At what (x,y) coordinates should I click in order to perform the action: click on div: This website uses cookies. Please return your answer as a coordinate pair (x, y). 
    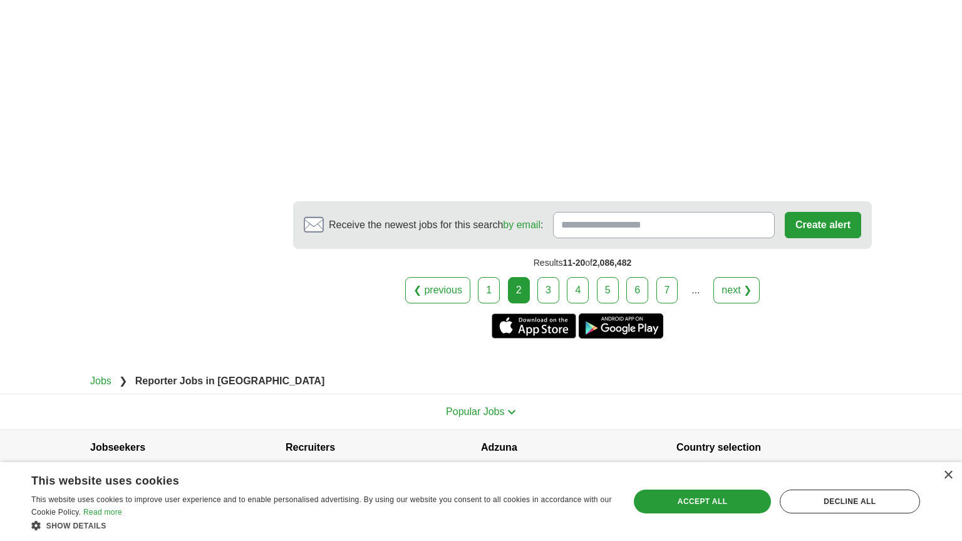
    Looking at the image, I should click on (306, 479).